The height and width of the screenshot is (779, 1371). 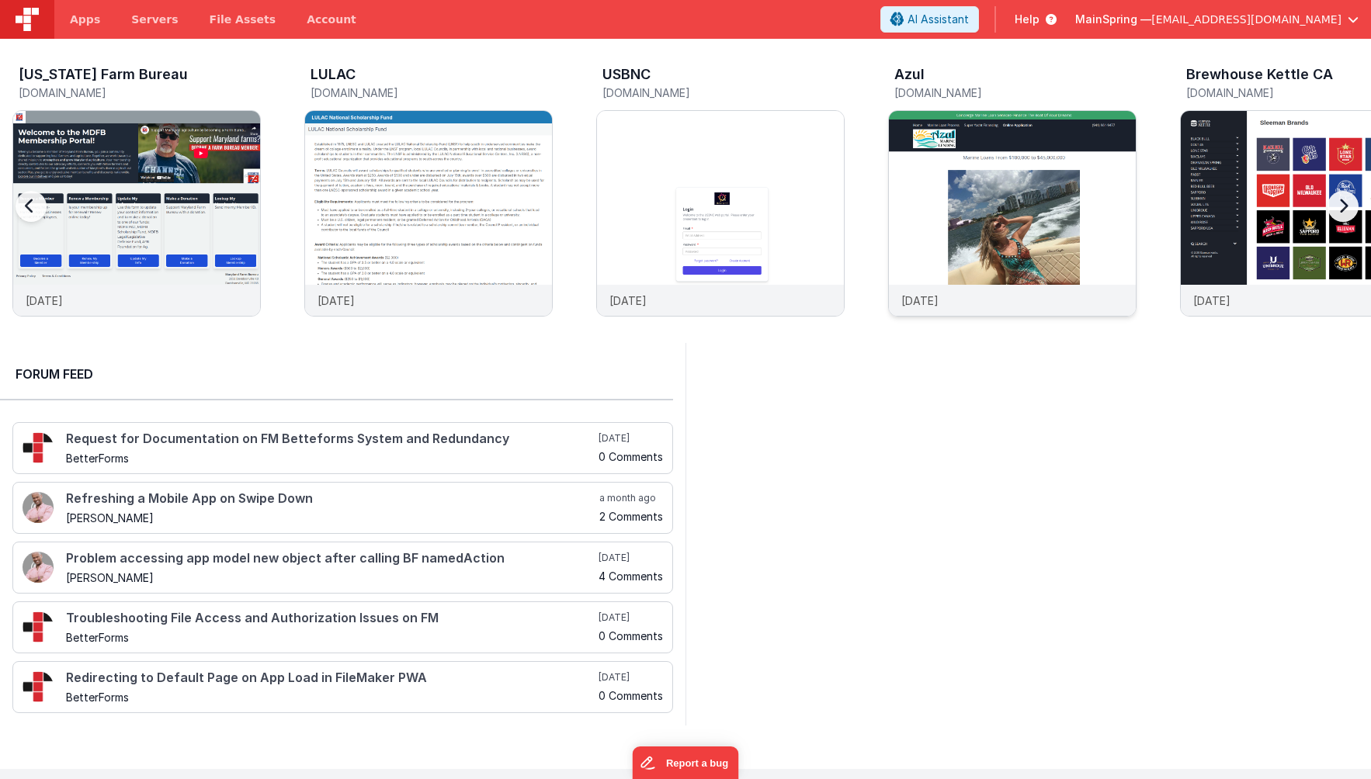 I want to click on button: AI Assistant, so click(x=929, y=19).